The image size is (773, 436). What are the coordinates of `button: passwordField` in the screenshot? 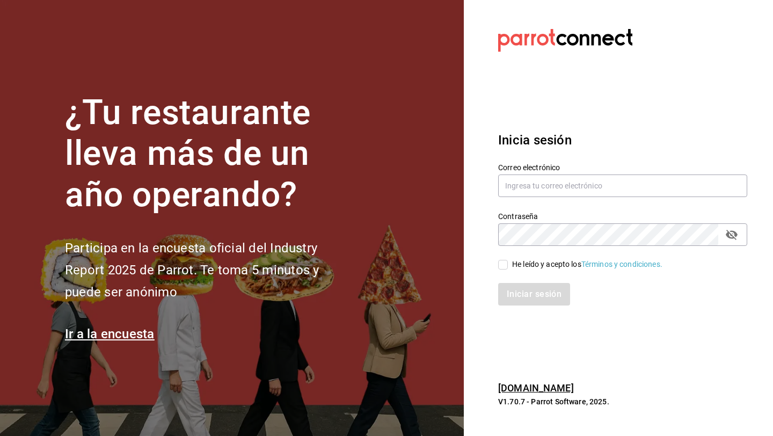 It's located at (732, 235).